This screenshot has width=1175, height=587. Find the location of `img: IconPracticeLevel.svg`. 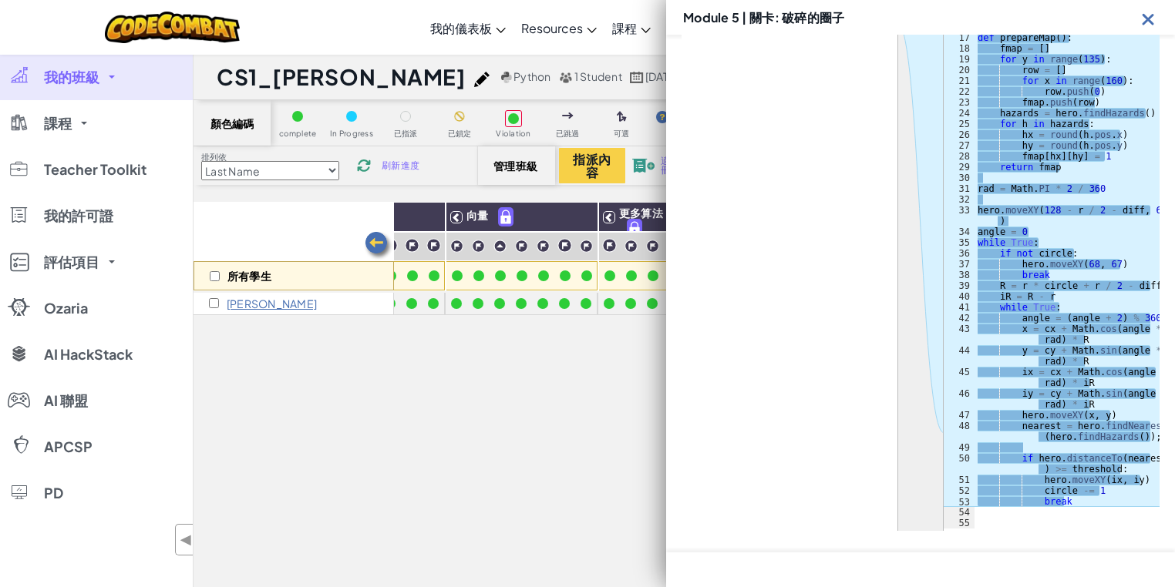

img: IconPracticeLevel.svg is located at coordinates (499, 246).